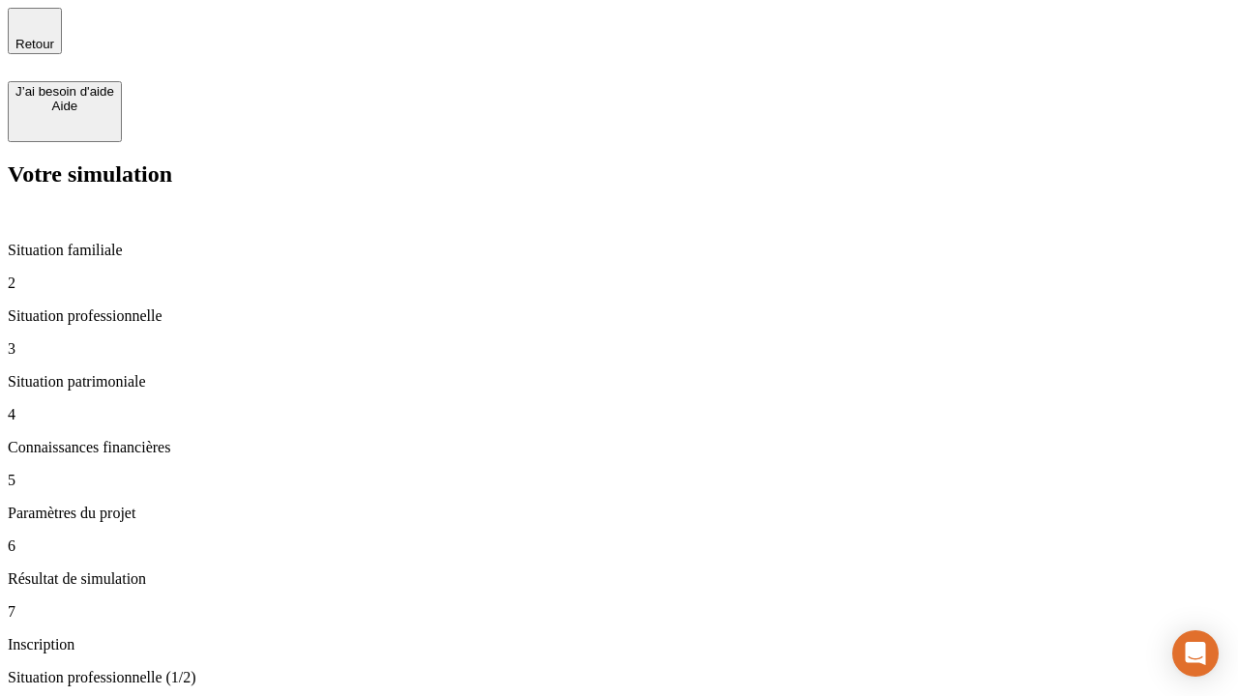 This screenshot has width=1238, height=696. Describe the element at coordinates (619, 678) in the screenshot. I see `p: Situation professionnelle (1/2)` at that location.